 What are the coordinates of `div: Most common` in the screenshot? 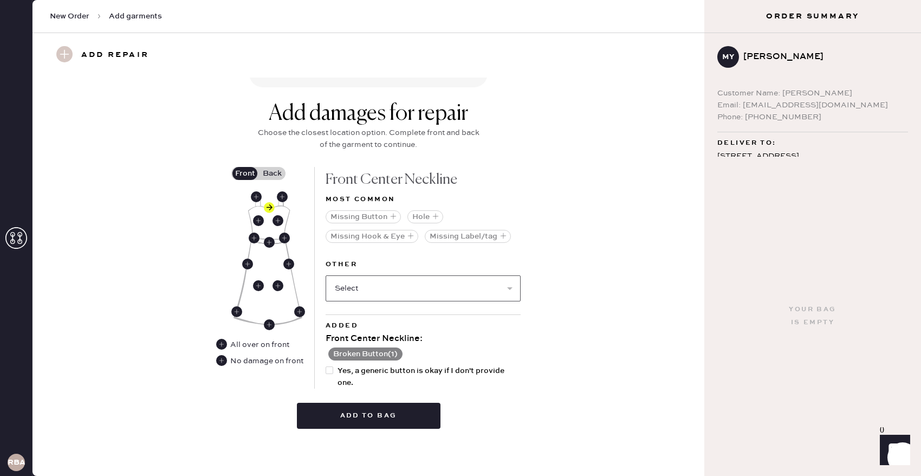 It's located at (423, 199).